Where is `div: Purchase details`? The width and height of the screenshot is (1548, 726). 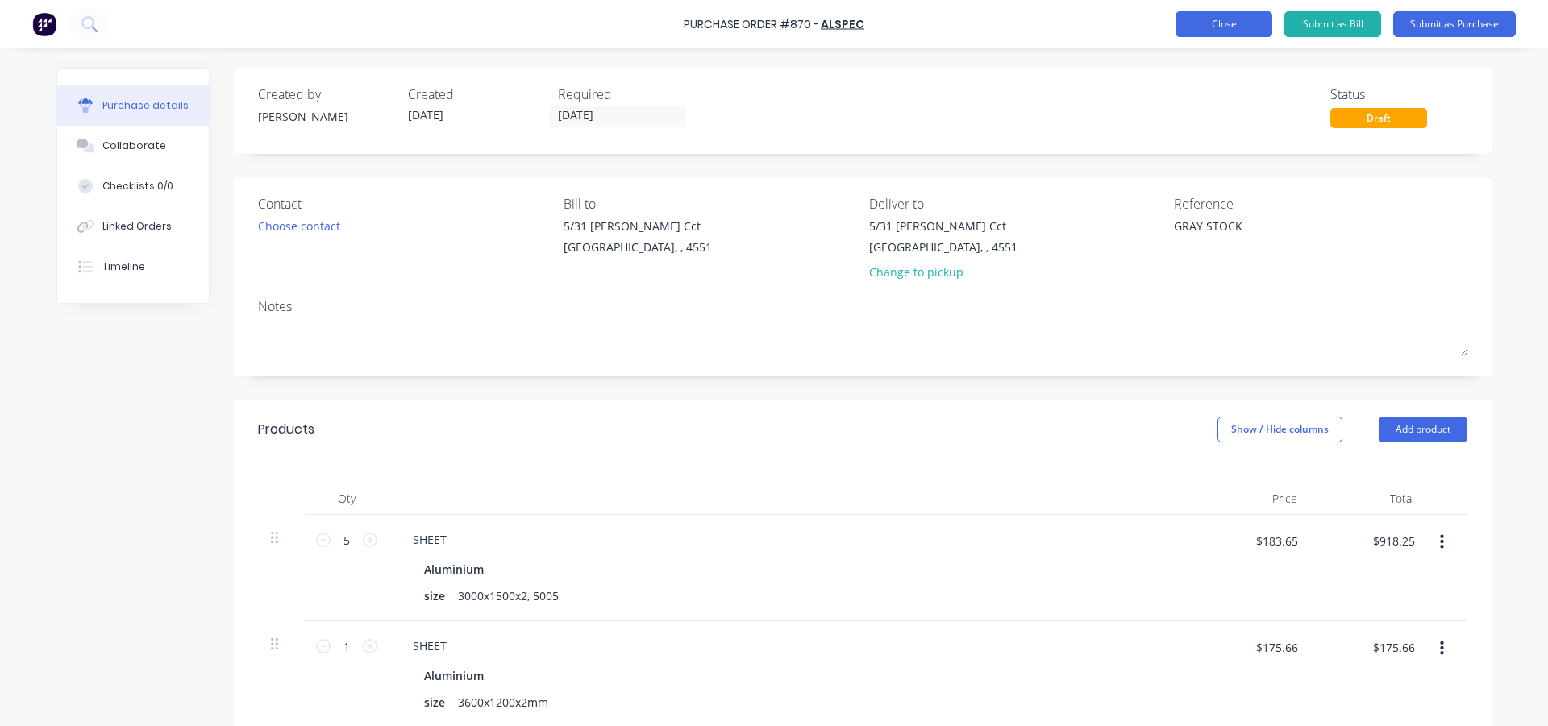
div: Purchase details is located at coordinates (145, 106).